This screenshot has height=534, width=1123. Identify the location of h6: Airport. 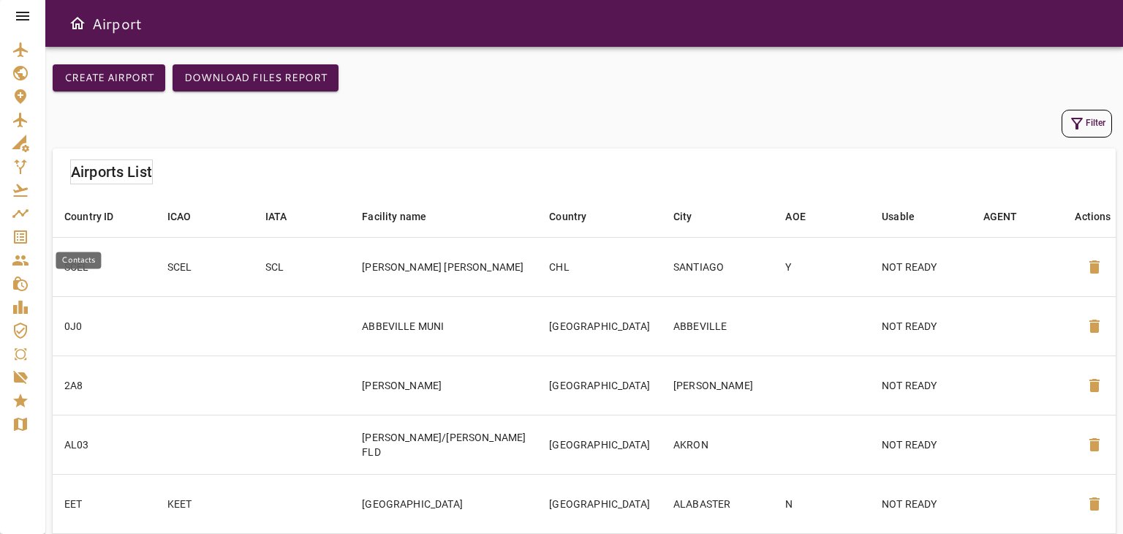
(117, 23).